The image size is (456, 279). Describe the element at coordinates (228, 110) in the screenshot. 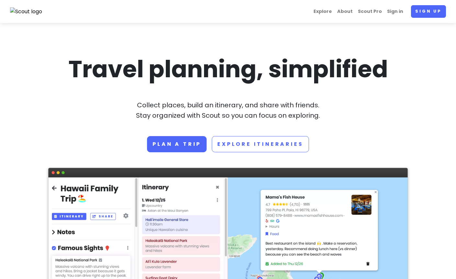

I see `p: Collect places, build an itinerary, and share with friends. Stay organized with Scout so you can ...` at that location.